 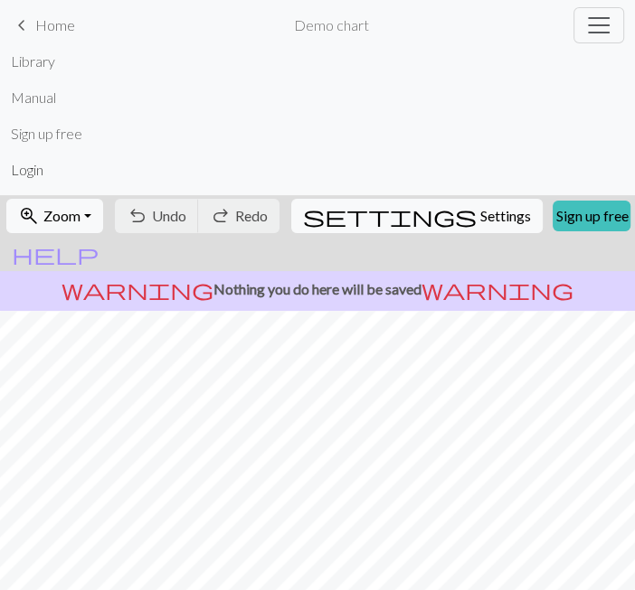 I want to click on span: Settings, so click(x=505, y=216).